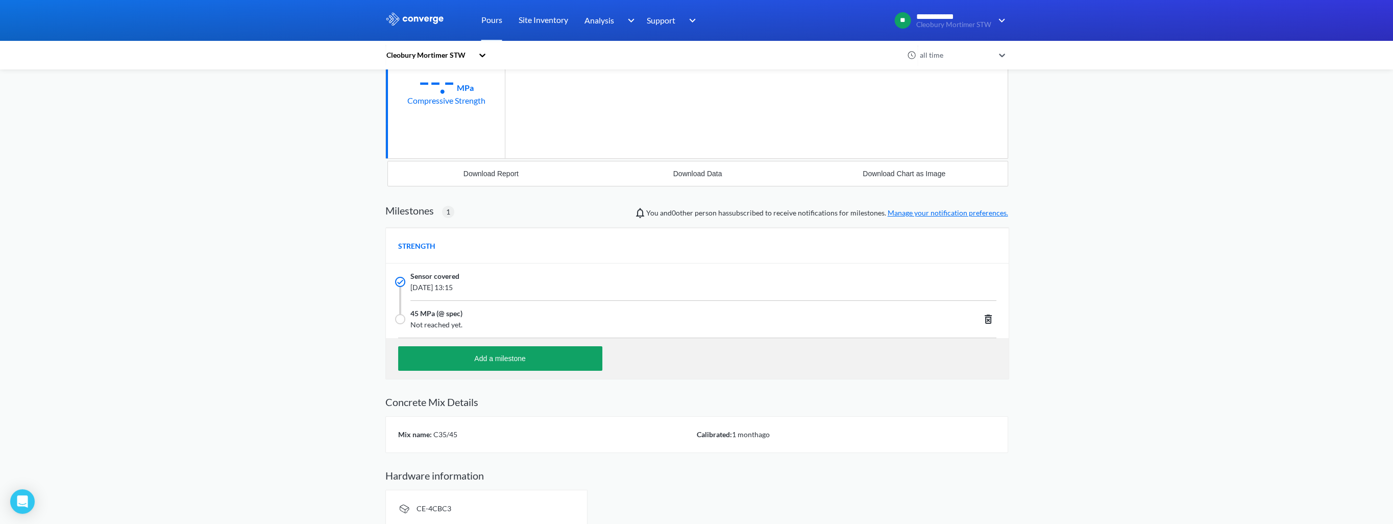  Describe the element at coordinates (642, 325) in the screenshot. I see `span: Not reached yet.` at that location.